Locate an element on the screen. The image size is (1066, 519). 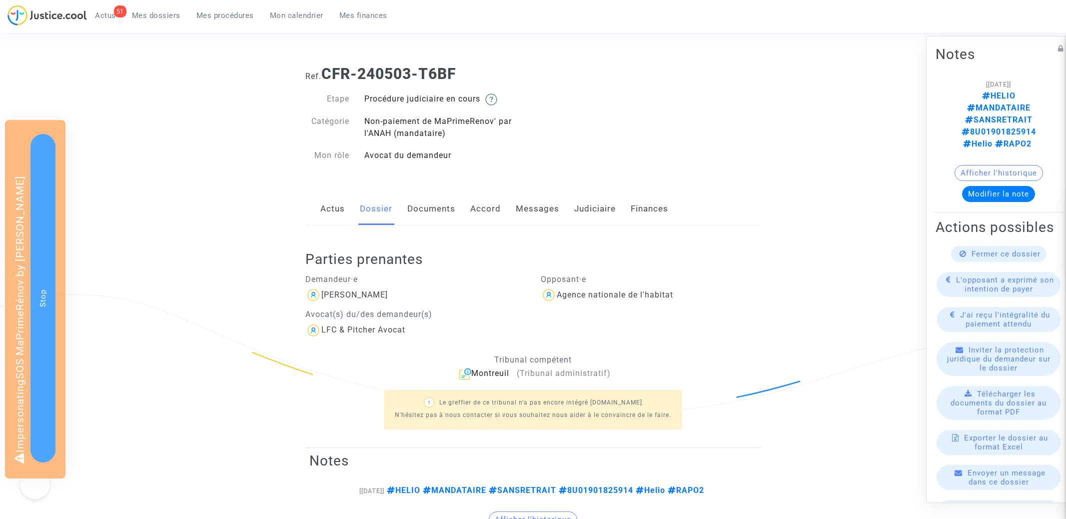
p: Opposant·e is located at coordinates (650, 279).